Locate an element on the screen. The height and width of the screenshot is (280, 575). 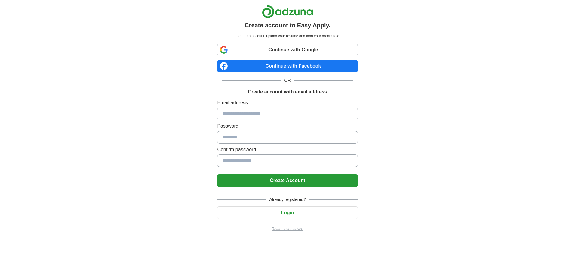
span: OR is located at coordinates (287, 80).